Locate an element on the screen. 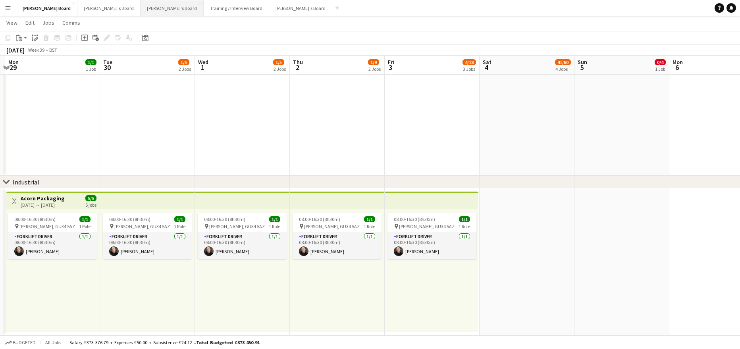 The width and height of the screenshot is (740, 349). span: 0/4 is located at coordinates (660, 62).